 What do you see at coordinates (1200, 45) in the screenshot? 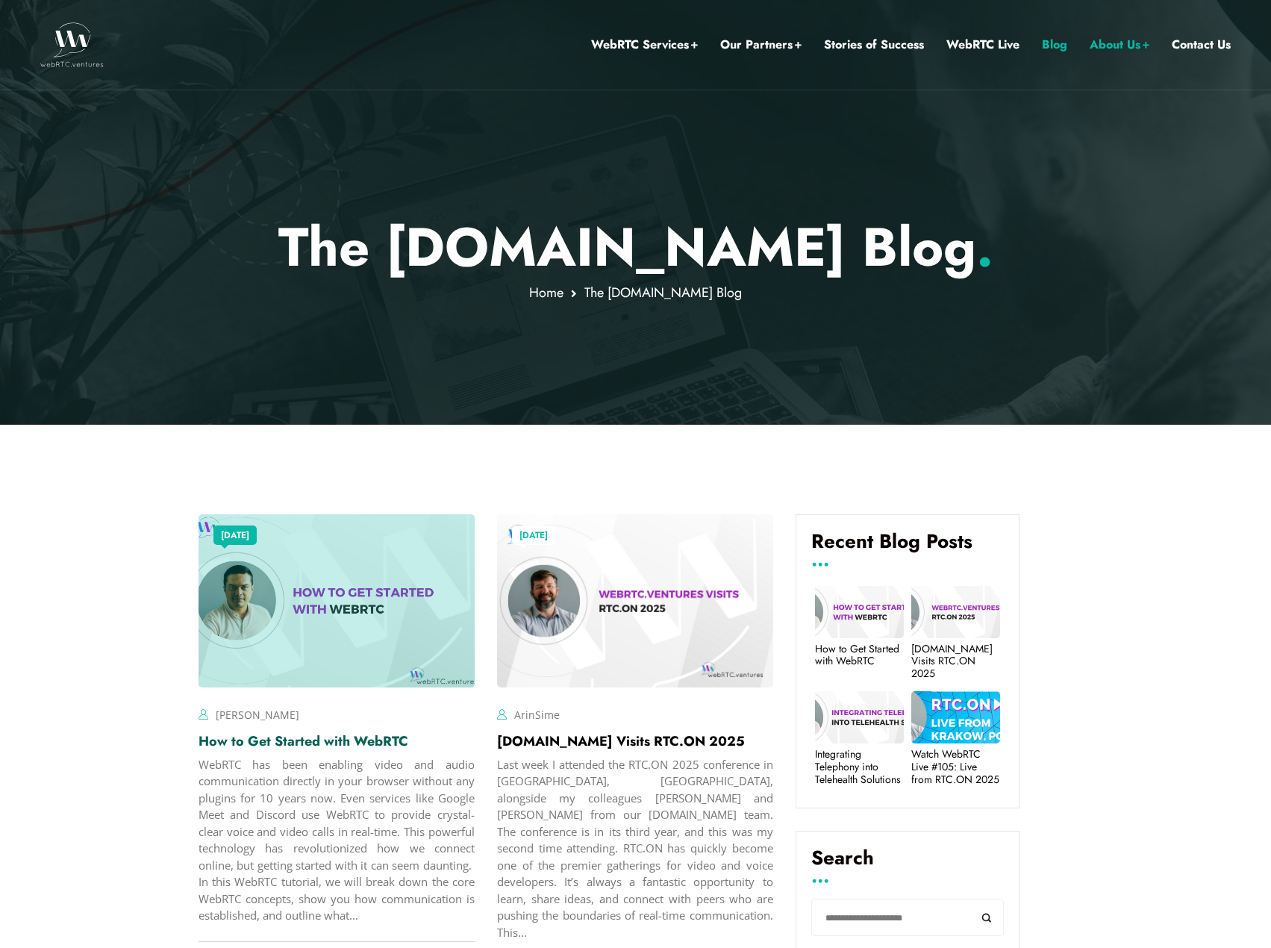
I see `a: Contact Us` at bounding box center [1200, 45].